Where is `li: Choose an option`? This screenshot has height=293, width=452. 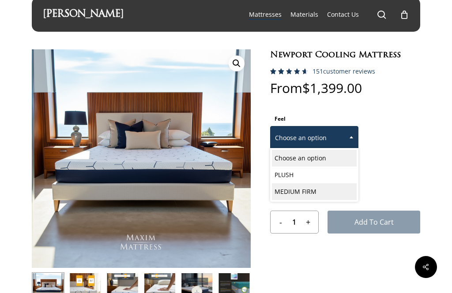
li: Choose an option is located at coordinates (314, 158).